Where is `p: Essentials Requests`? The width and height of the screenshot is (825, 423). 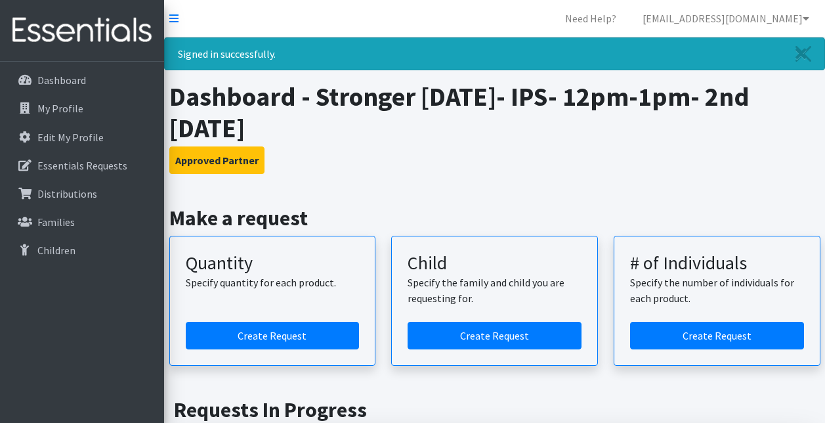 p: Essentials Requests is located at coordinates (82, 165).